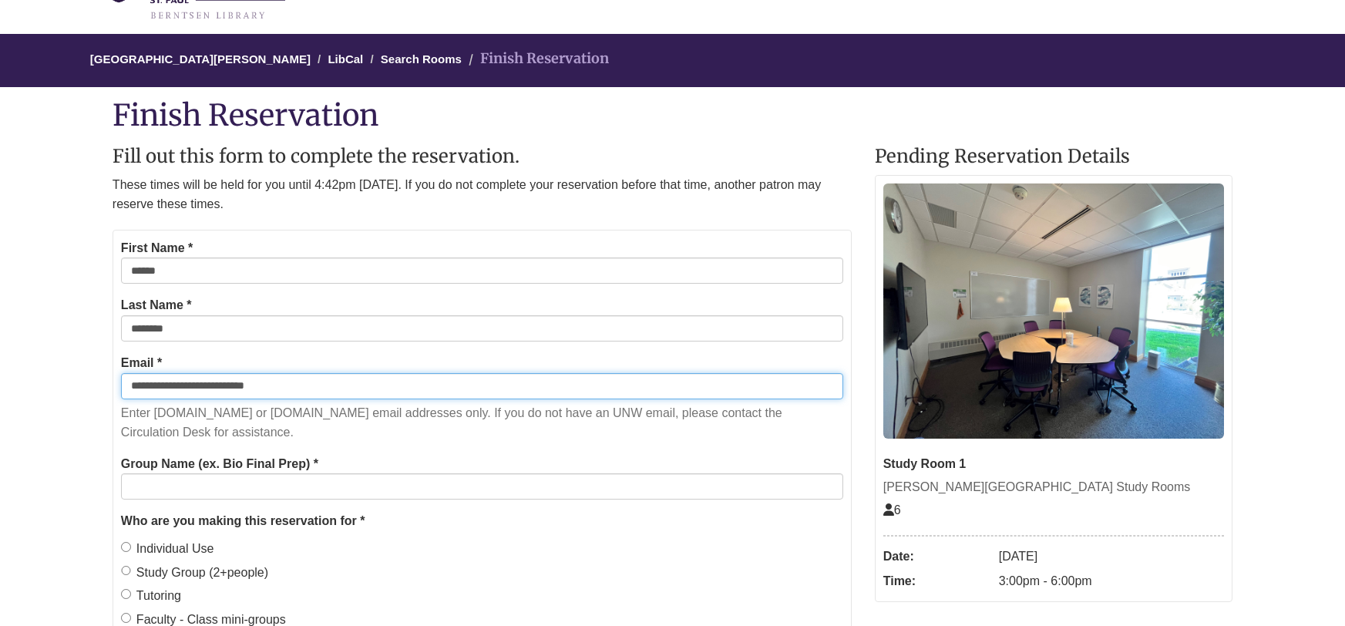 The image size is (1345, 626). Describe the element at coordinates (220, 464) in the screenshot. I see `label: Group Name (ex. Bio Final Prep) *` at that location.